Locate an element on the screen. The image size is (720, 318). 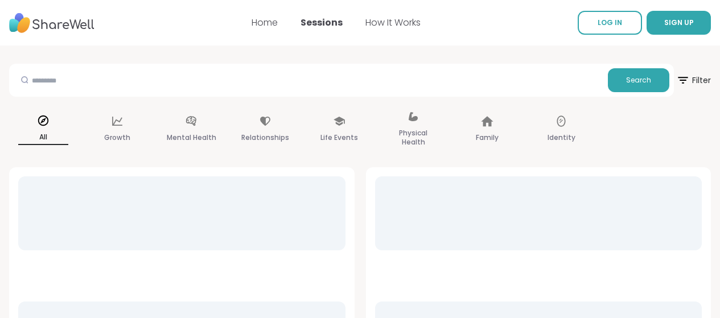
img: ShareWell Nav Logo is located at coordinates (52, 23).